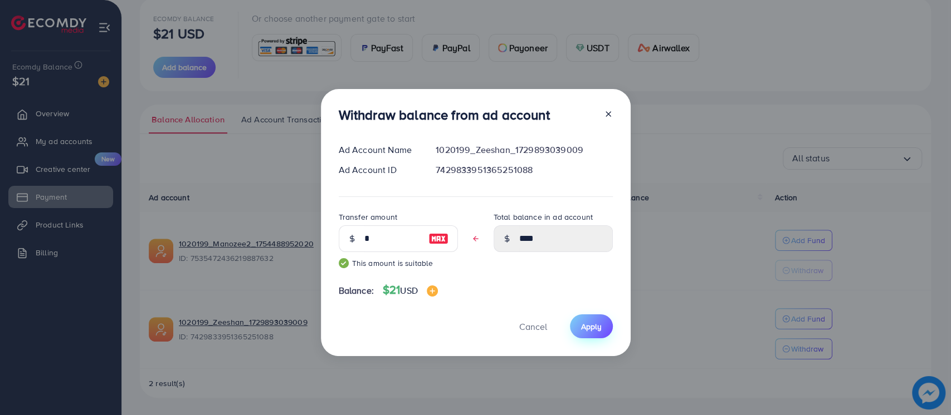  I want to click on h3: Withdraw balance from ad account, so click(444, 115).